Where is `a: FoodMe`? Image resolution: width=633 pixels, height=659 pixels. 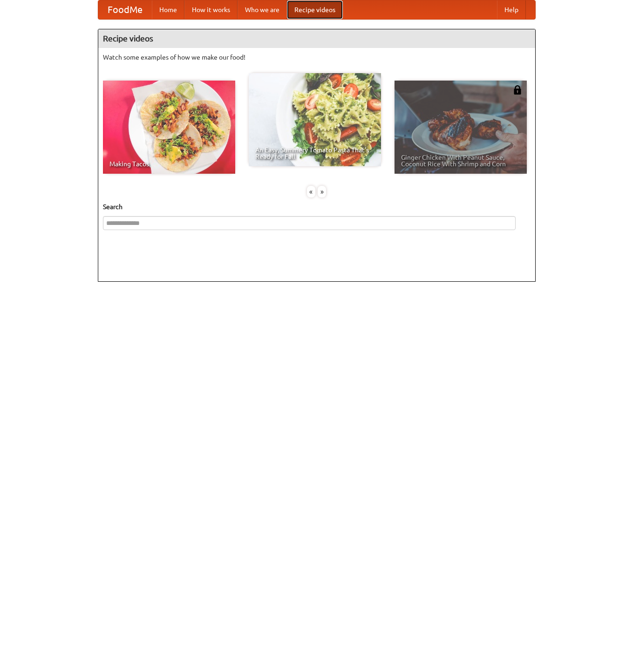 a: FoodMe is located at coordinates (125, 10).